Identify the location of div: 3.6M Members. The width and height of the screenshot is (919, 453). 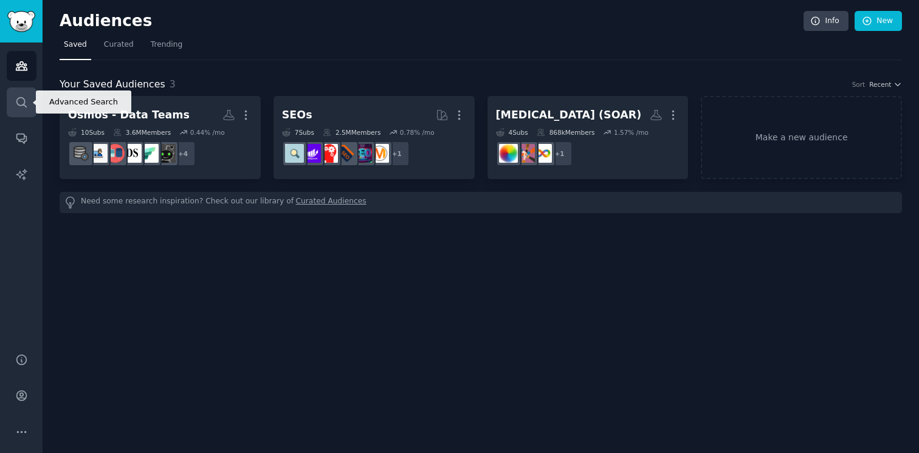
(142, 132).